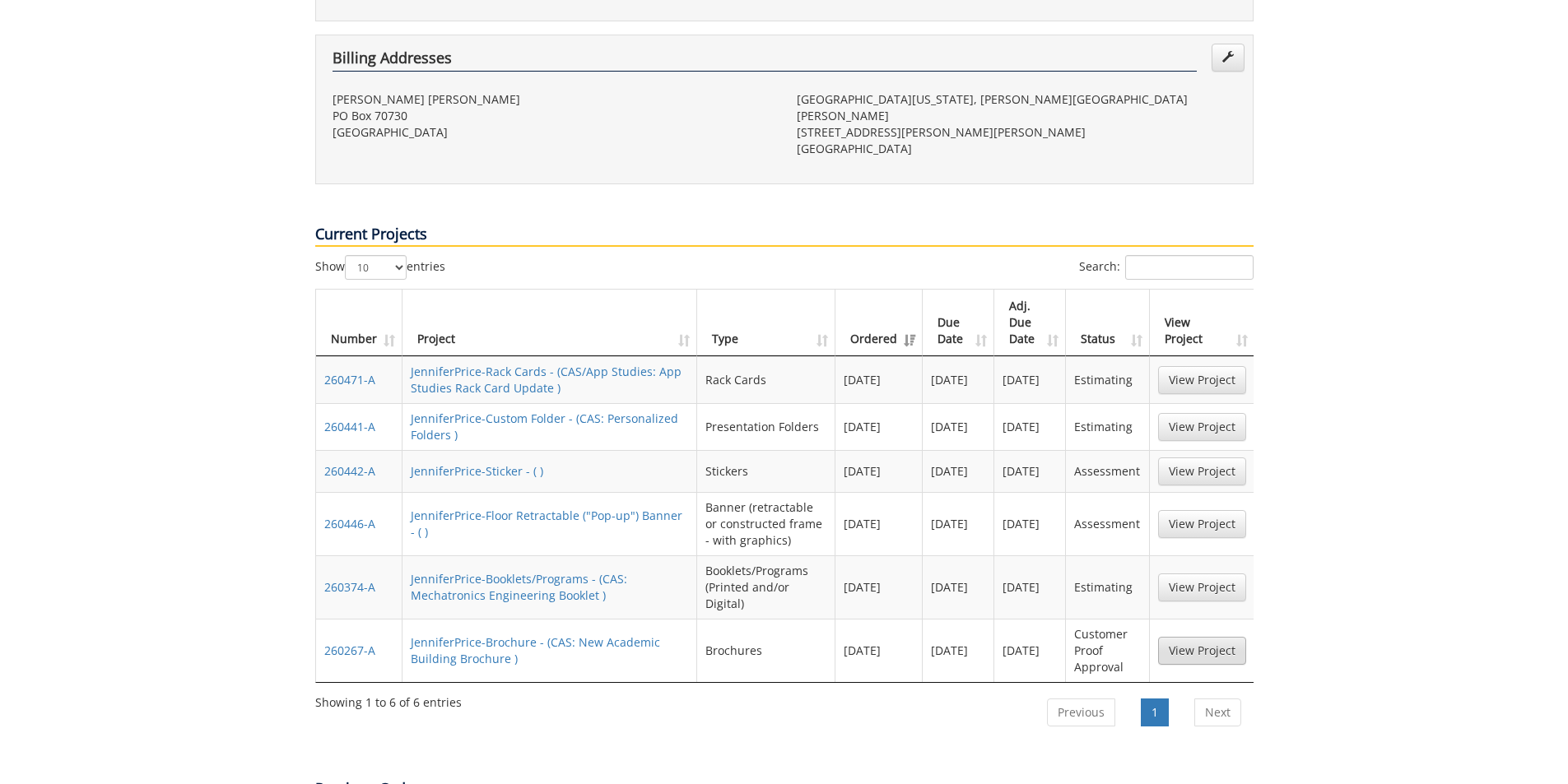  I want to click on th: Adj. Due Date: activate to sort column ascending, so click(1030, 323).